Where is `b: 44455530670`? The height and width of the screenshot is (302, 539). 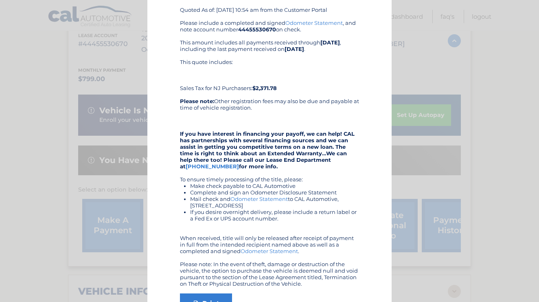 b: 44455530670 is located at coordinates (257, 29).